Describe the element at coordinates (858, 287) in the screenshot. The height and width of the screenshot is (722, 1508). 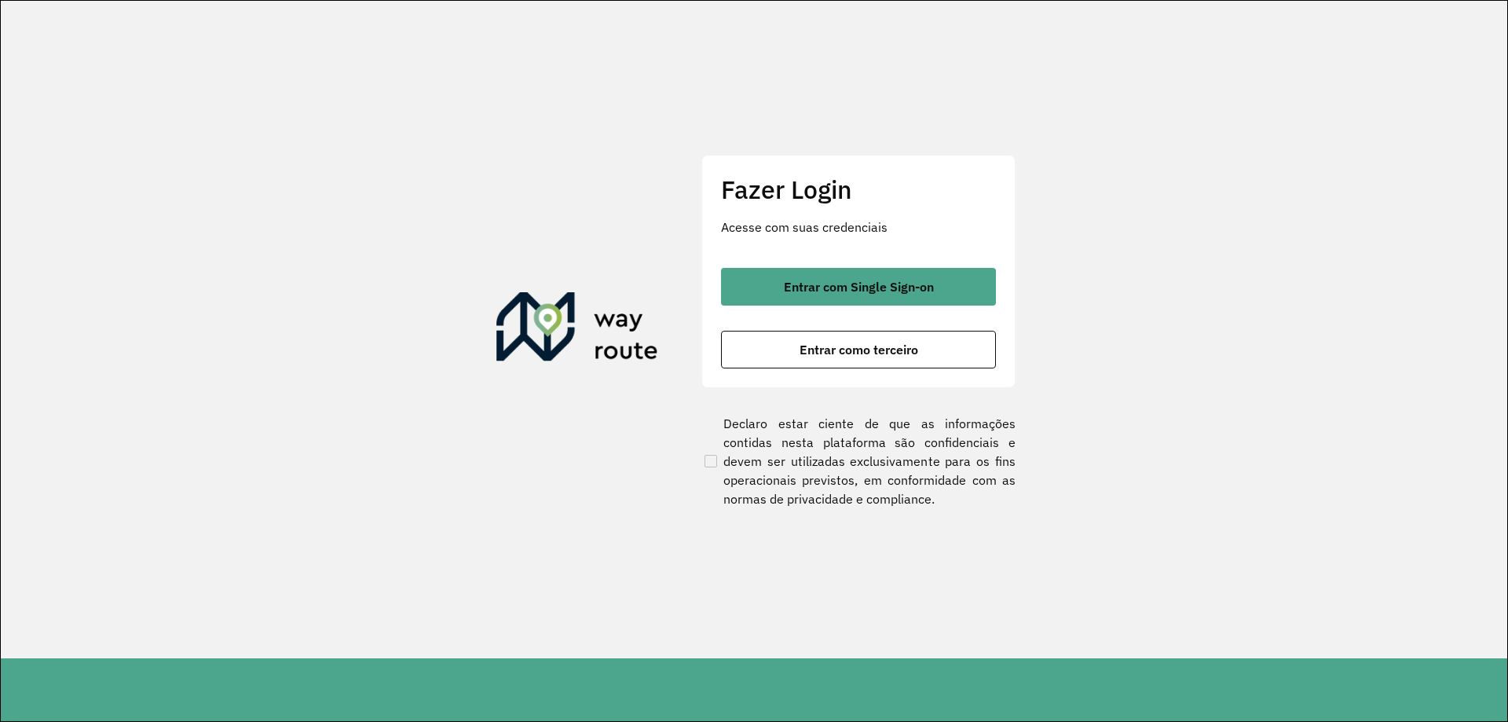
I see `span: Entrar com Single Sign-on` at that location.